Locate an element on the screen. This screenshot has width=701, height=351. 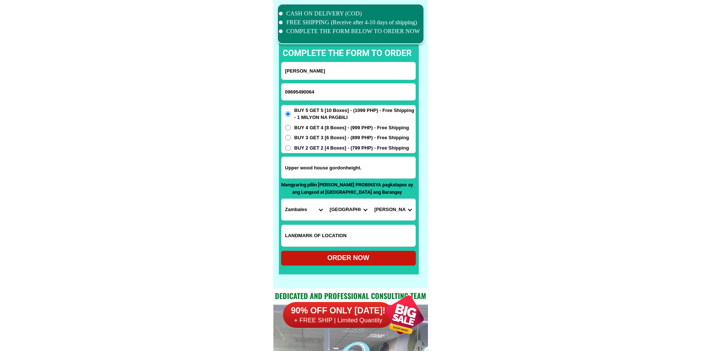
input: Input full_name is located at coordinates (349, 71).